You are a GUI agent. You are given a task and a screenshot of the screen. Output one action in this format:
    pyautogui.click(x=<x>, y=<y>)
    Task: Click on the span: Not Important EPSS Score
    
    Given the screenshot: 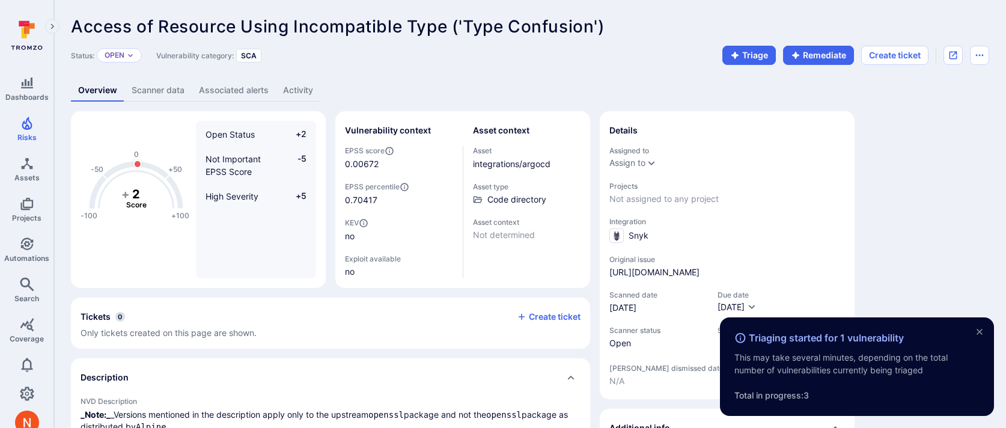 What is the action you would take?
    pyautogui.click(x=233, y=165)
    